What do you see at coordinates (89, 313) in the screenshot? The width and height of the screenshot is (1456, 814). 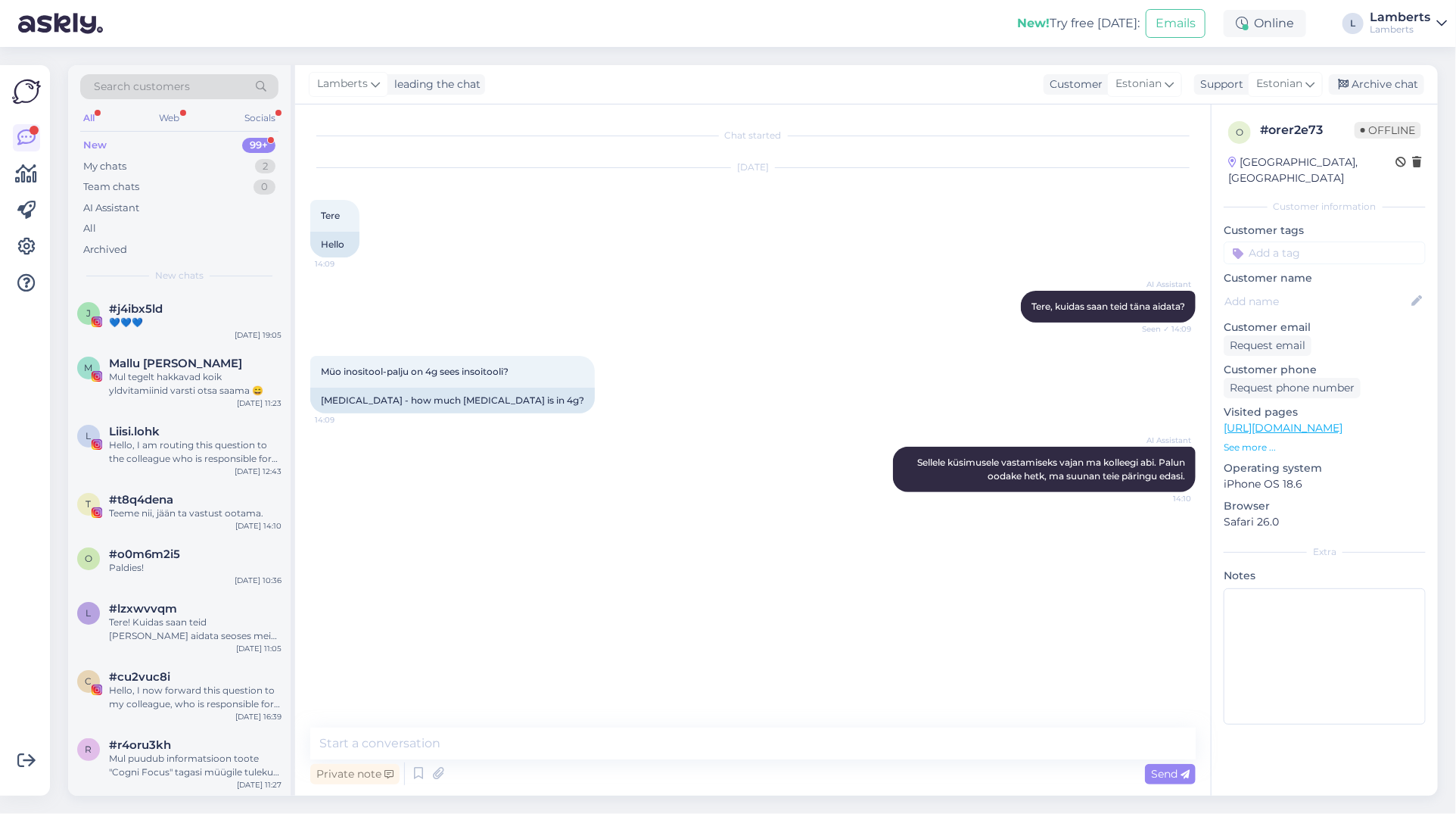 I see `span: j` at bounding box center [89, 313].